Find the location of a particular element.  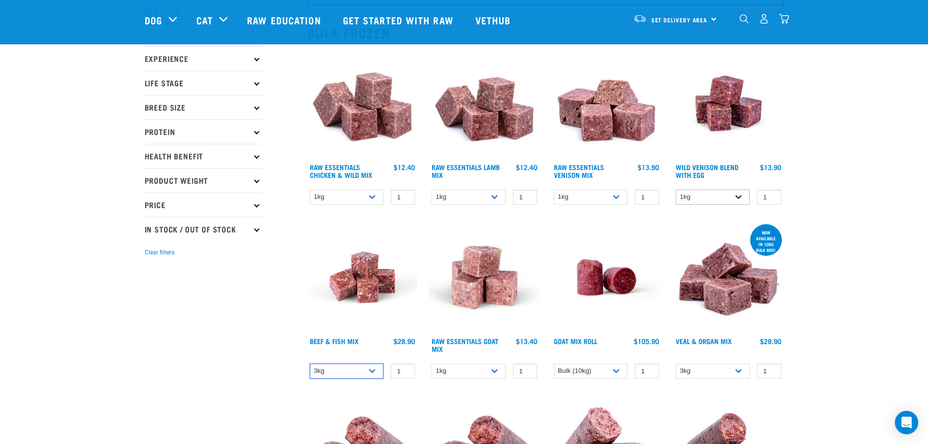

img: 1113 RE Venison Mix 01 is located at coordinates (607, 103).